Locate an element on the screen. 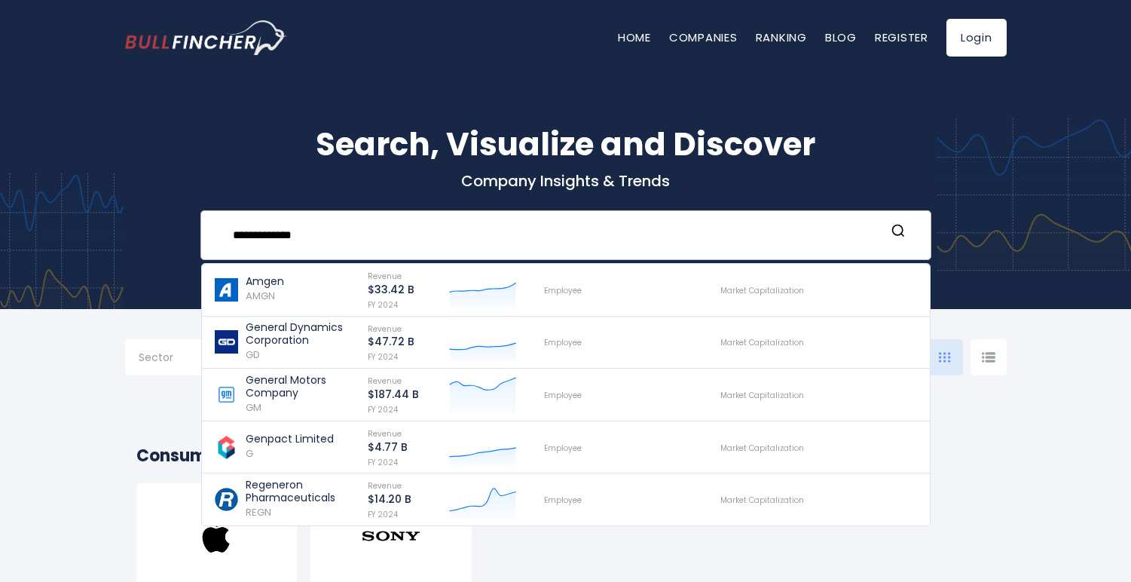 The width and height of the screenshot is (1131, 582). a: Login is located at coordinates (977, 38).